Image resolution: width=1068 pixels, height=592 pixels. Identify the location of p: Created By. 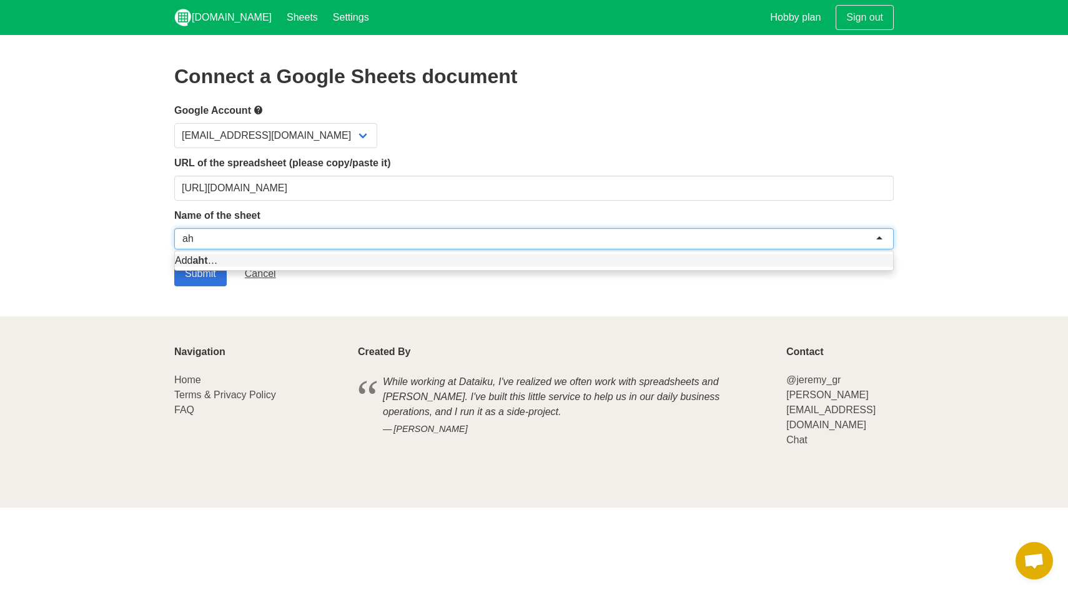
(565, 352).